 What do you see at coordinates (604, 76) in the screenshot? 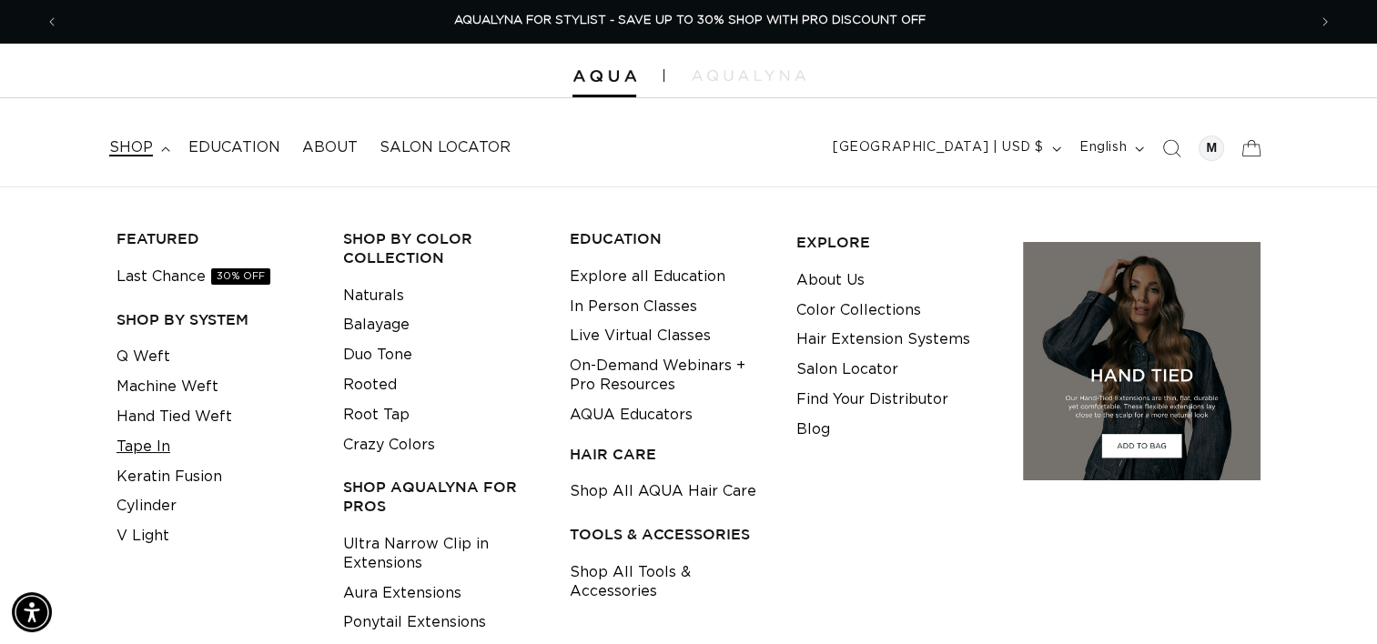
I see `img: Aqua Hair Extensions` at bounding box center [604, 76].